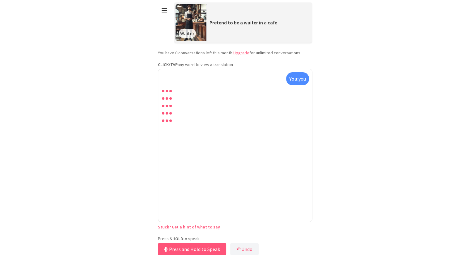 This screenshot has width=470, height=255. I want to click on strong: You:, so click(294, 79).